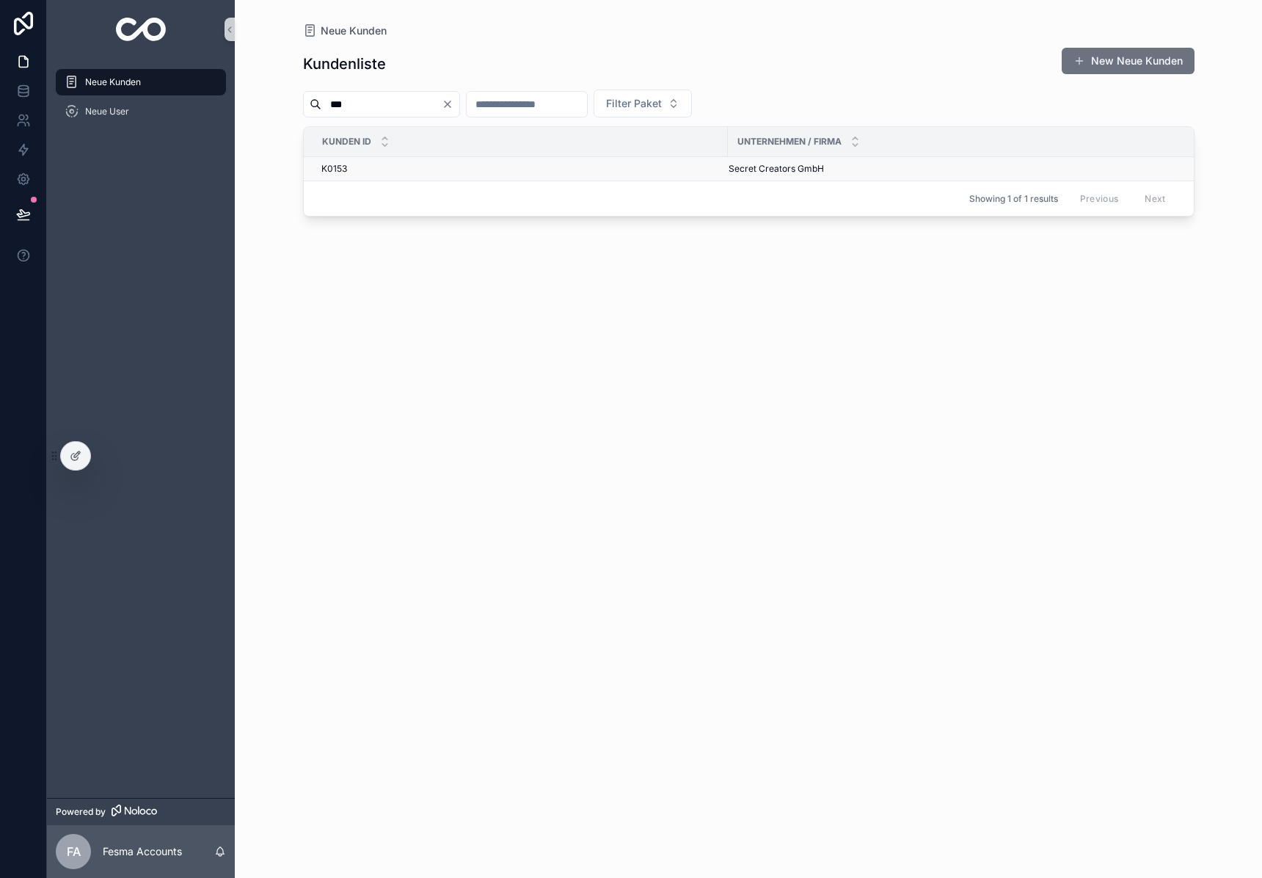 This screenshot has width=1262, height=878. I want to click on a: Powered by, so click(141, 811).